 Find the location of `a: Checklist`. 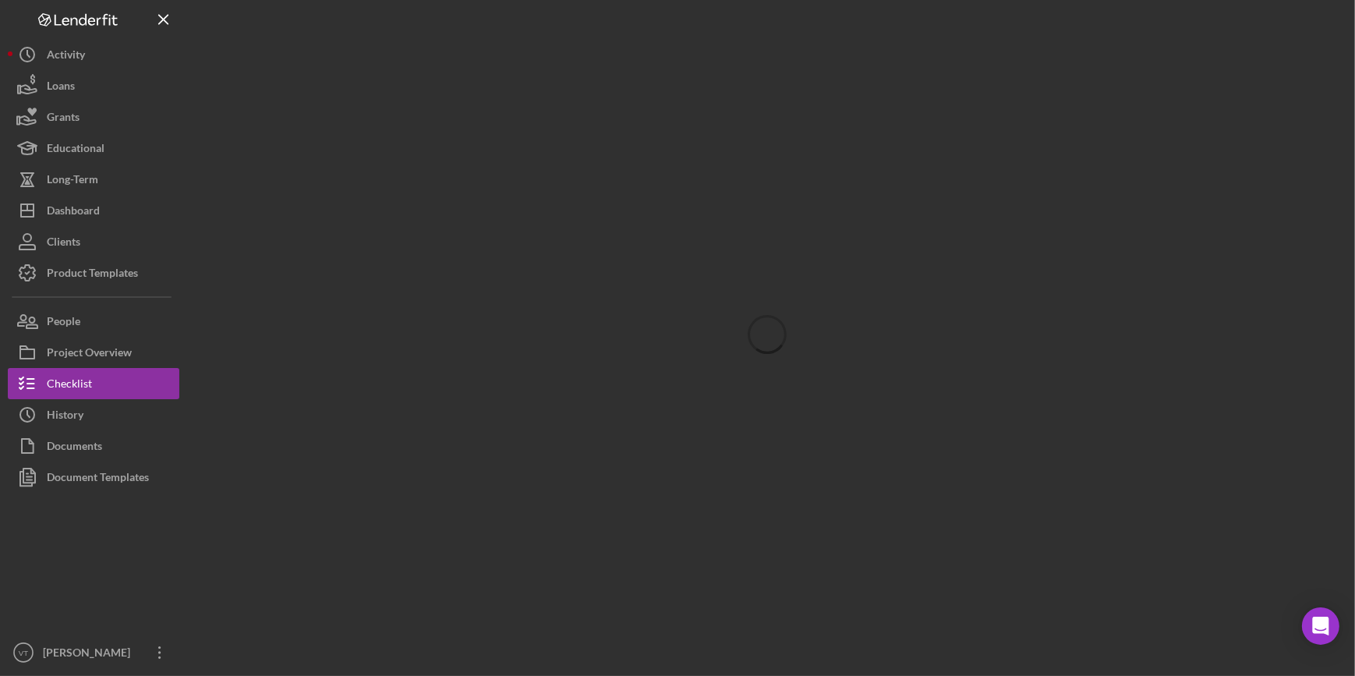

a: Checklist is located at coordinates (94, 384).